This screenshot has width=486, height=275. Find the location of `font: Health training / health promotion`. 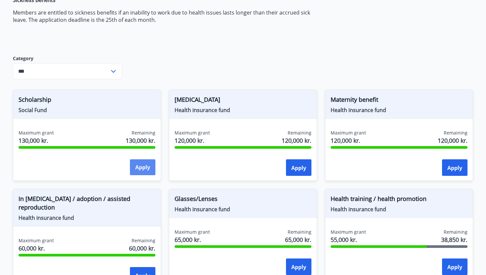

font: Health training / health promotion is located at coordinates (378, 199).